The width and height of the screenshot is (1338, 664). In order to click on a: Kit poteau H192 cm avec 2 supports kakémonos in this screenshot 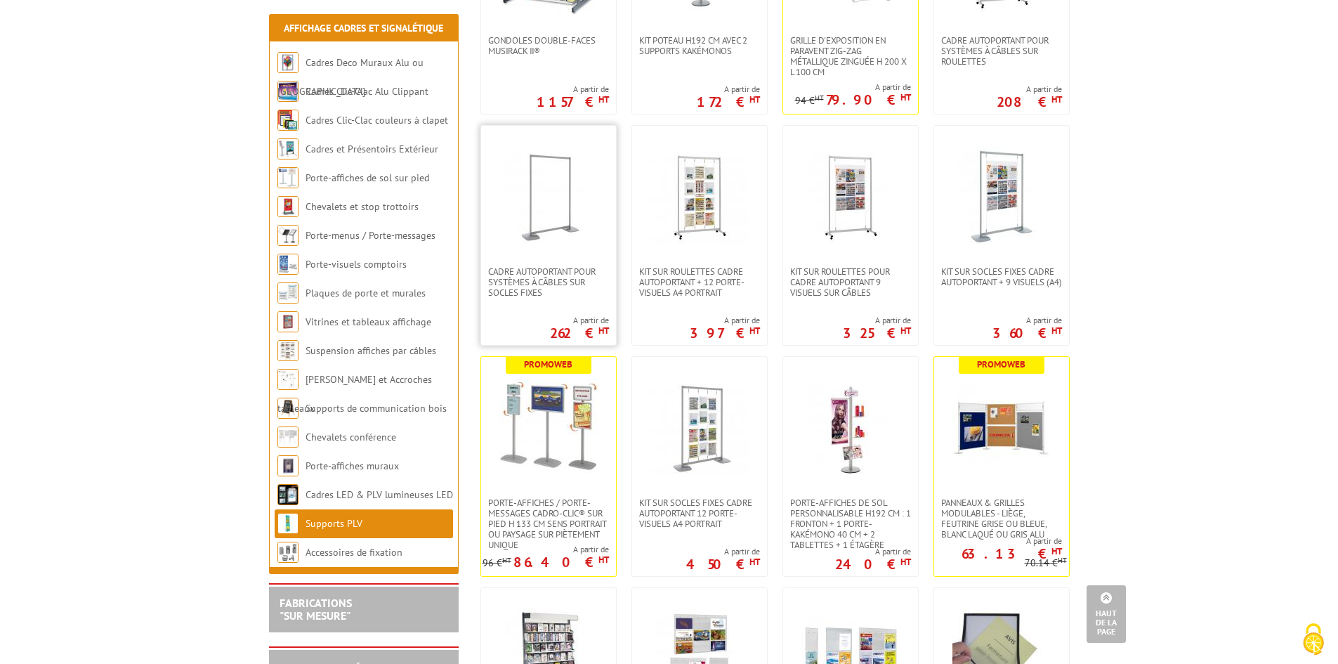, I will do `click(700, 46)`.